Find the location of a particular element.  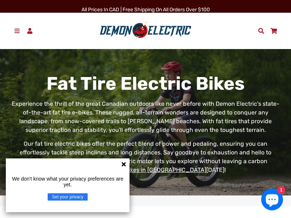

inbox-online-store-chat: Shopify online store chat is located at coordinates (272, 201).